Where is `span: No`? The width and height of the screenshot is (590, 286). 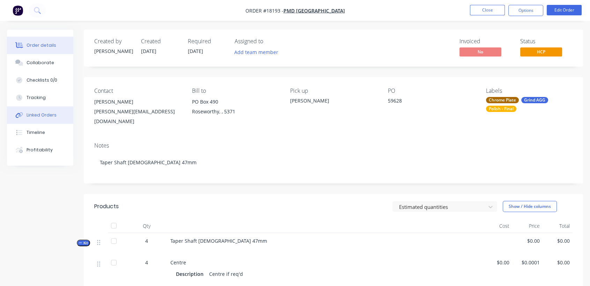
span: No is located at coordinates (481, 52).